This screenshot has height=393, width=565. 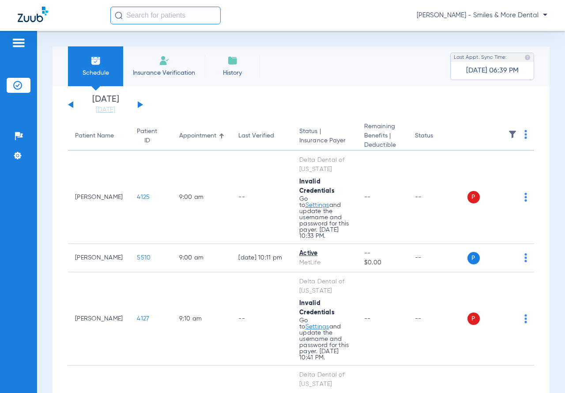 I want to click on div: Chat Widget, so click(x=543, y=372).